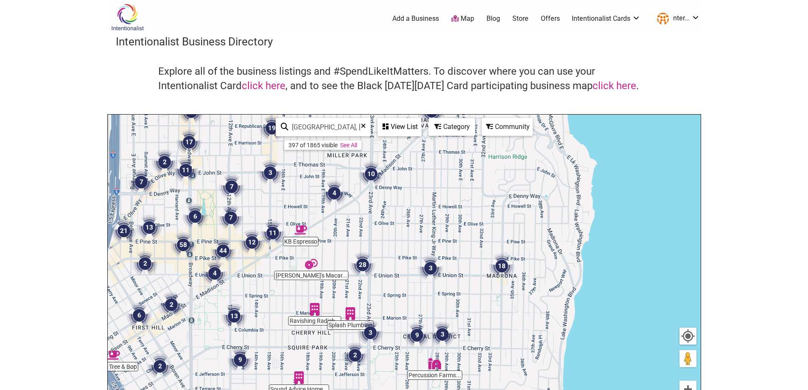  I want to click on a: Map, so click(463, 19).